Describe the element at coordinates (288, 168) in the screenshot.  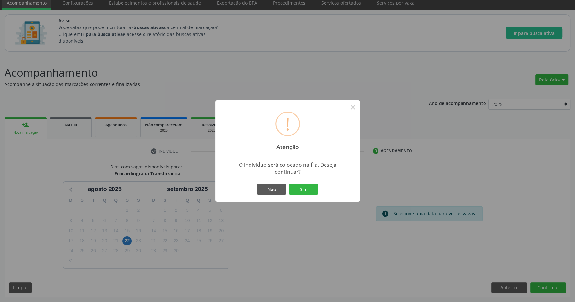
I see `div: O indivíduo será colocado na fila. Deseja continuar?` at that location.